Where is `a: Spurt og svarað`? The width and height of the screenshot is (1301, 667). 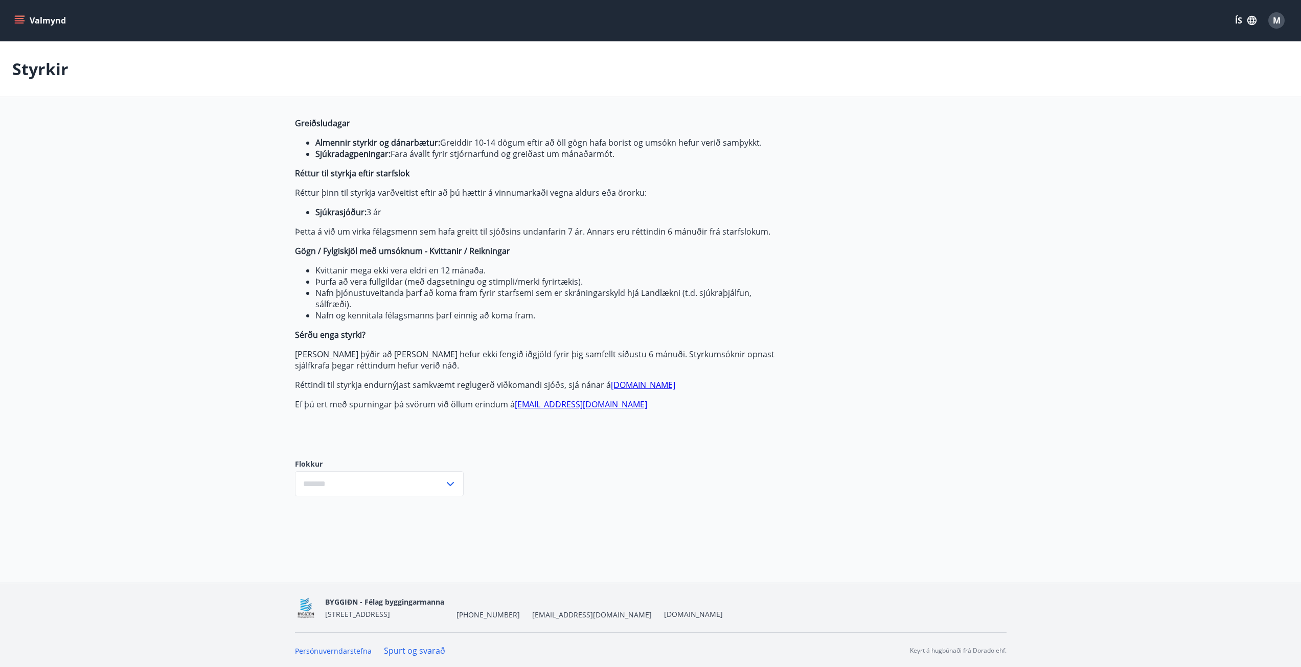 a: Spurt og svarað is located at coordinates (415, 651).